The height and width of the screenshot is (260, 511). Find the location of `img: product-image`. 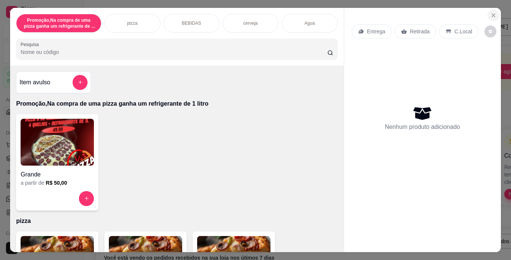

img: product-image is located at coordinates (57, 142).